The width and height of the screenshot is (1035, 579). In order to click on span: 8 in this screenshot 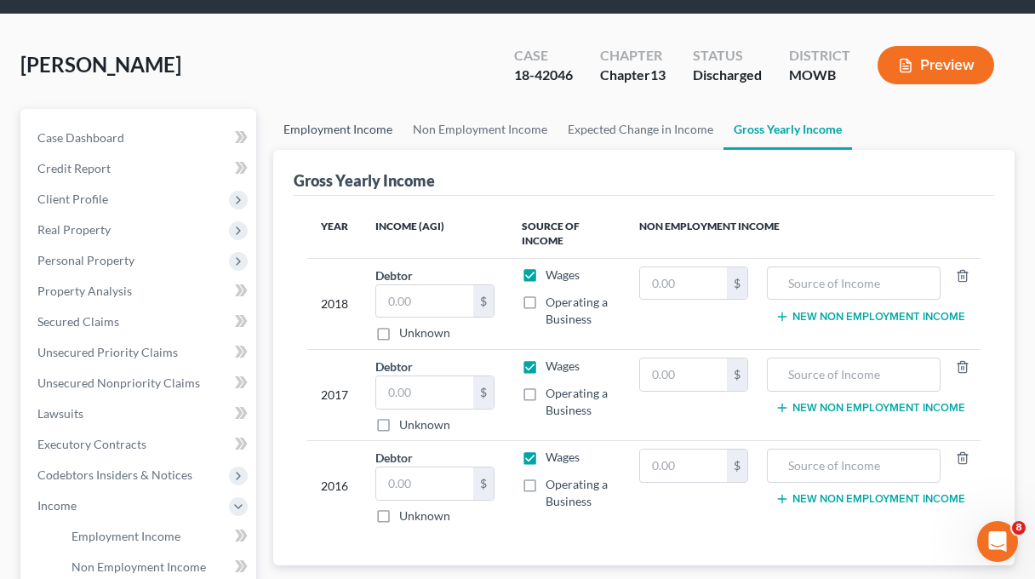, I will do `click(1019, 528)`.